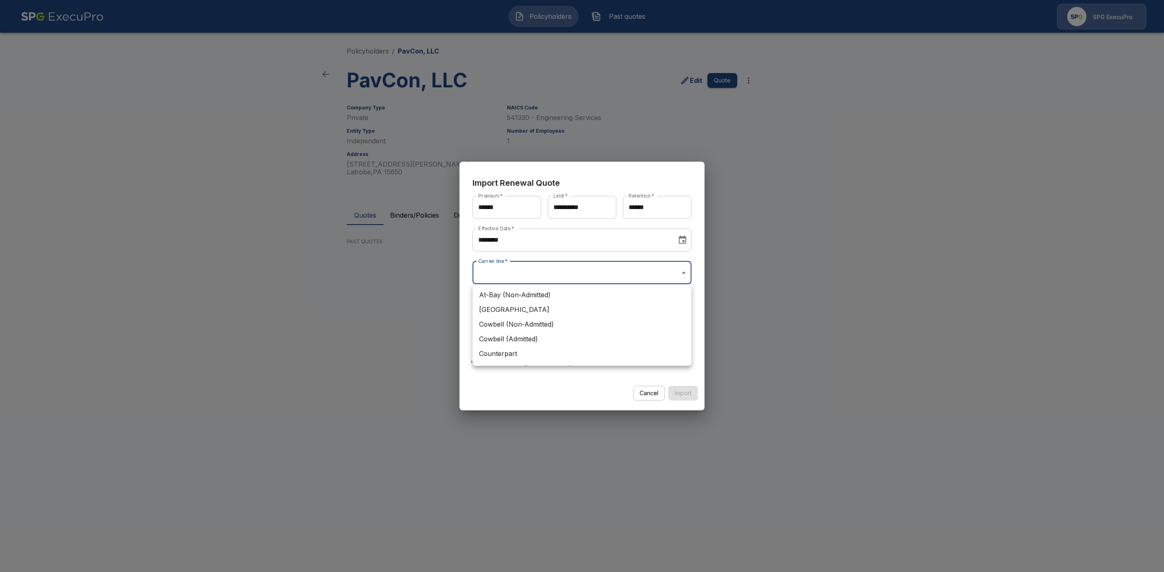 The image size is (1164, 572). Describe the element at coordinates (582, 368) in the screenshot. I see `li: Corvus Cyber (Non-Admitted)` at that location.